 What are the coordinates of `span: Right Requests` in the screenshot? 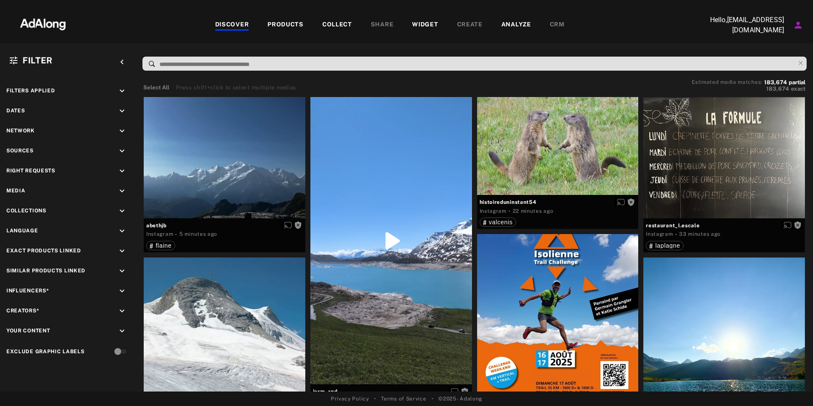 It's located at (31, 171).